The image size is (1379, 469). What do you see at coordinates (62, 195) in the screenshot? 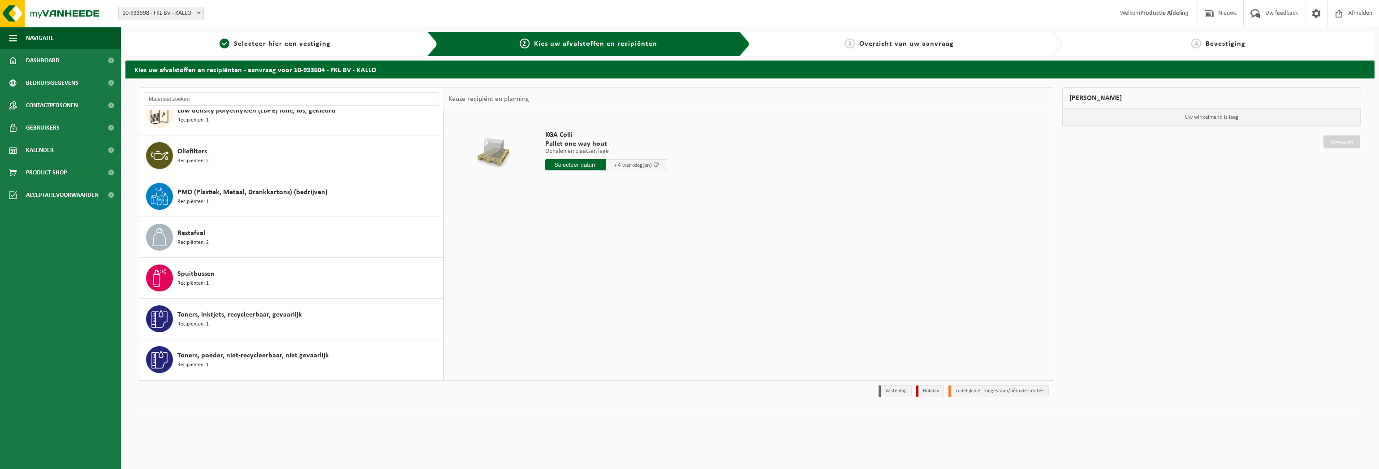
I see `span: Acceptatievoorwaarden` at bounding box center [62, 195].